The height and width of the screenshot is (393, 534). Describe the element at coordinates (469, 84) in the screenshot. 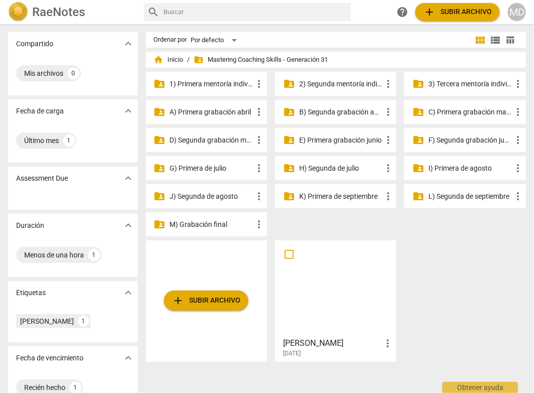

I see `p: 3) Tercera mentoría individual` at that location.